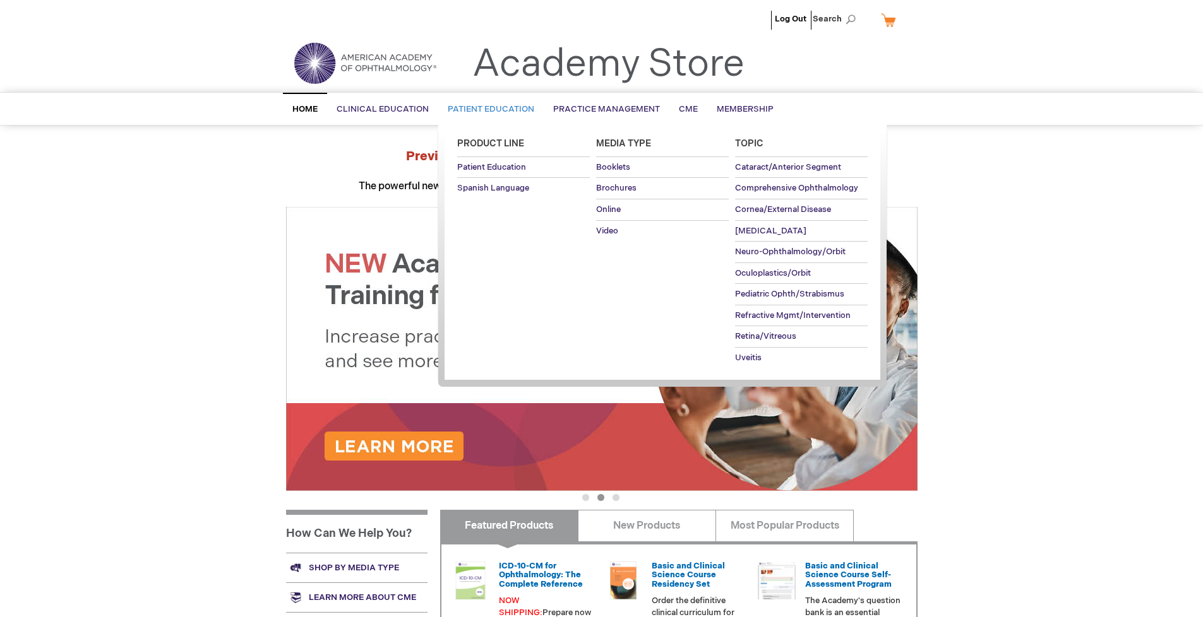 Image resolution: width=1203 pixels, height=617 pixels. What do you see at coordinates (790, 252) in the screenshot?
I see `span: Neuro-Ophthalmology/Orbit` at bounding box center [790, 252].